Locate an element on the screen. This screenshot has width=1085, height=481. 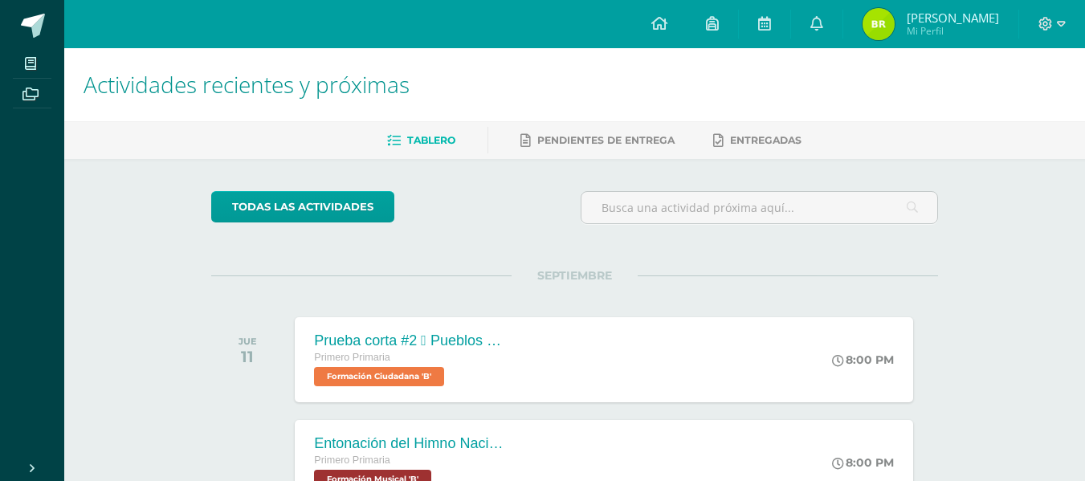
div: JUE is located at coordinates (247, 341).